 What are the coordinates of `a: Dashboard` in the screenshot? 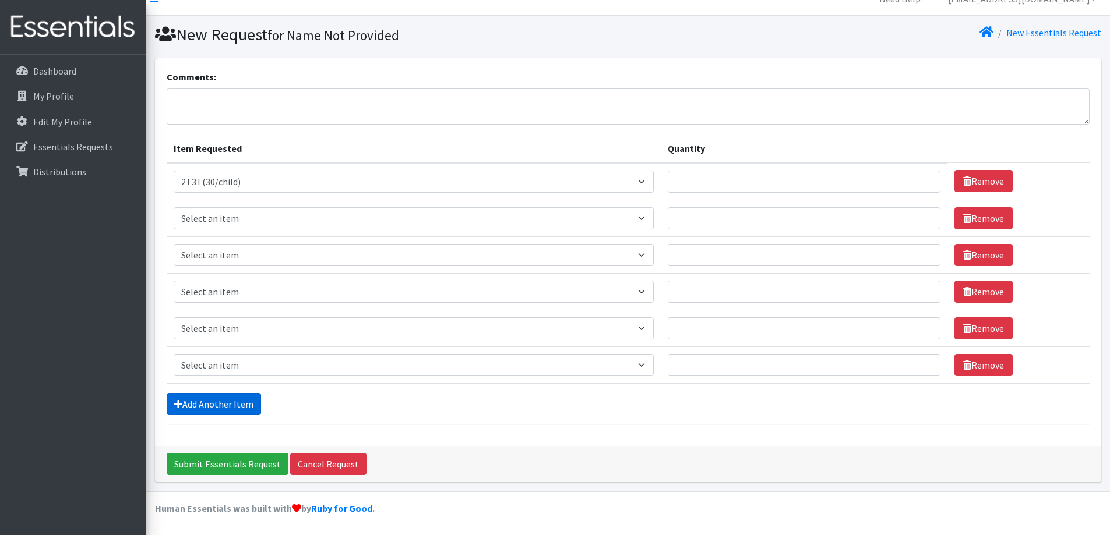 It's located at (73, 71).